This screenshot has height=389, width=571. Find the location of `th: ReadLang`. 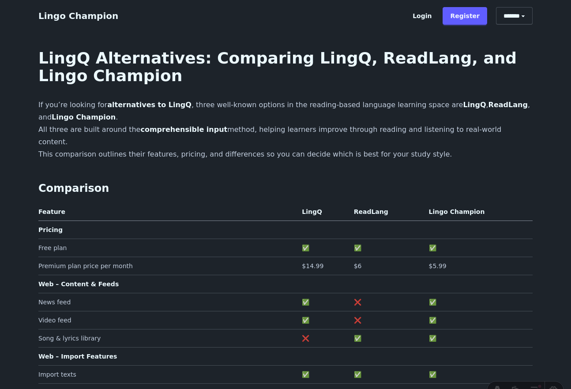

th: ReadLang is located at coordinates (388, 214).